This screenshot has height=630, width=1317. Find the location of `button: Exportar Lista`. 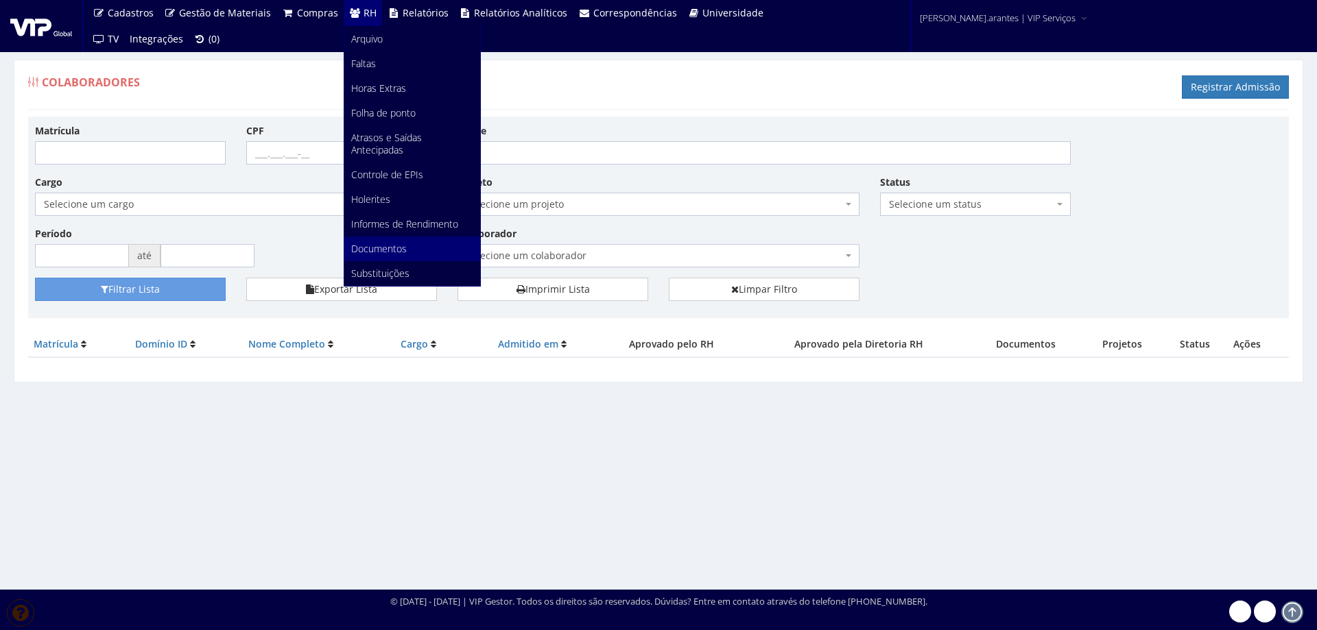

button: Exportar Lista is located at coordinates (342, 290).